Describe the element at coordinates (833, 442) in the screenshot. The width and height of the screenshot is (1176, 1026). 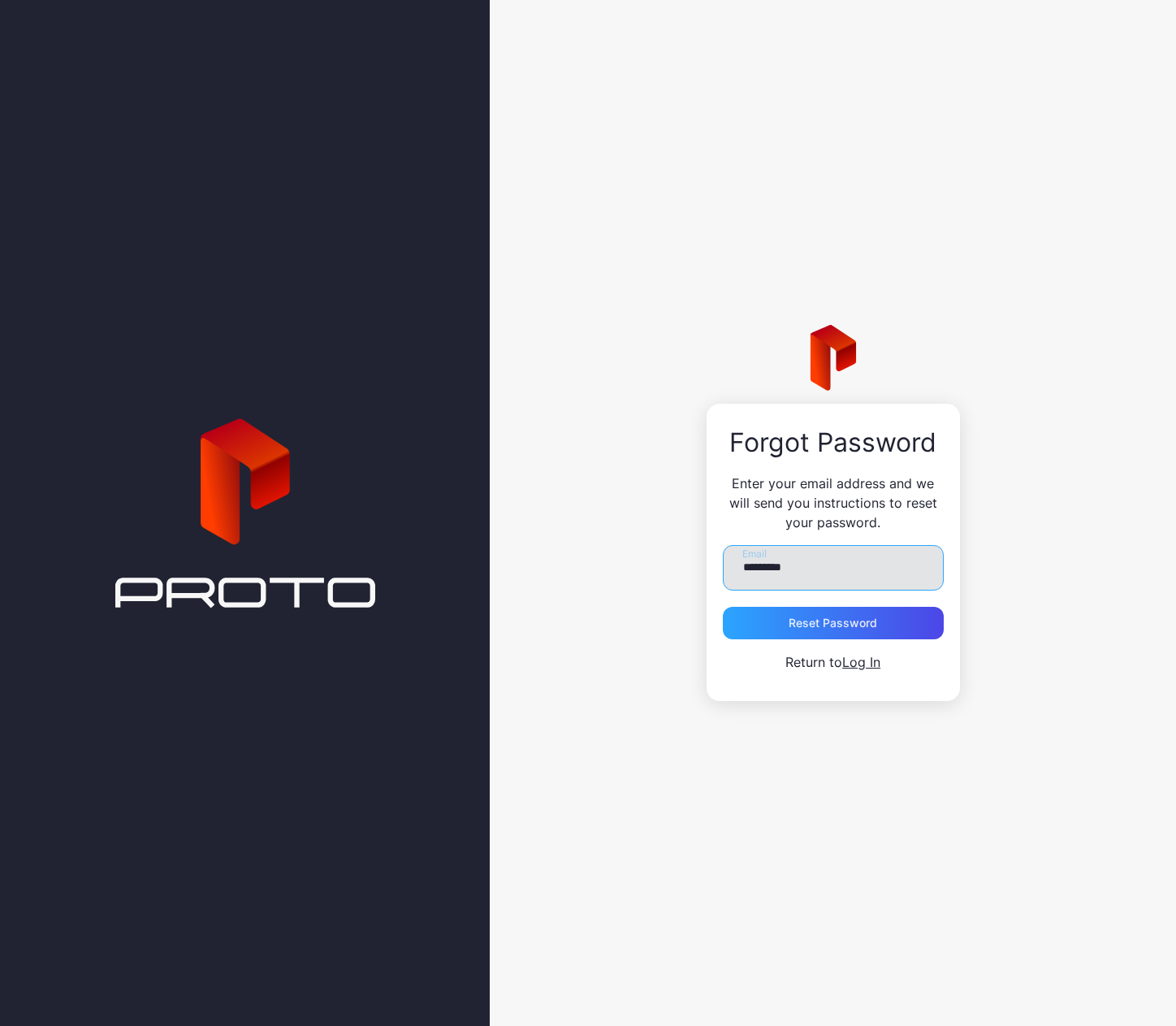
I see `div: Forgot Password` at that location.